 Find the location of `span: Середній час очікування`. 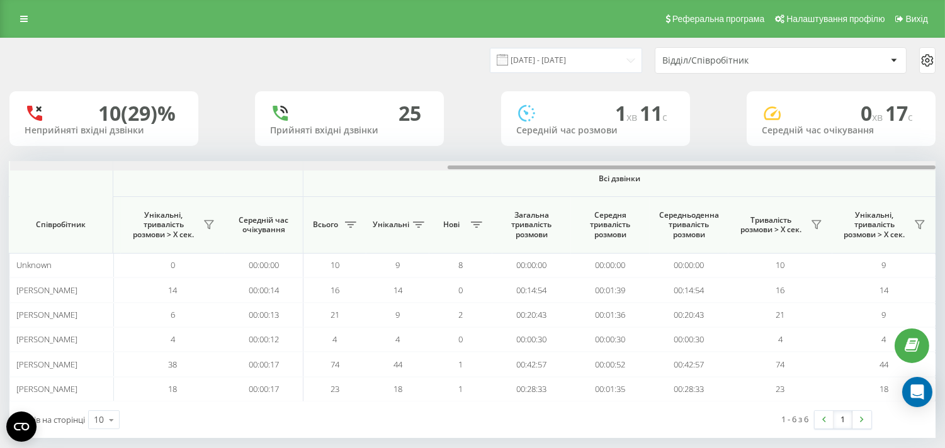

span: Середній час очікування is located at coordinates (264, 225).